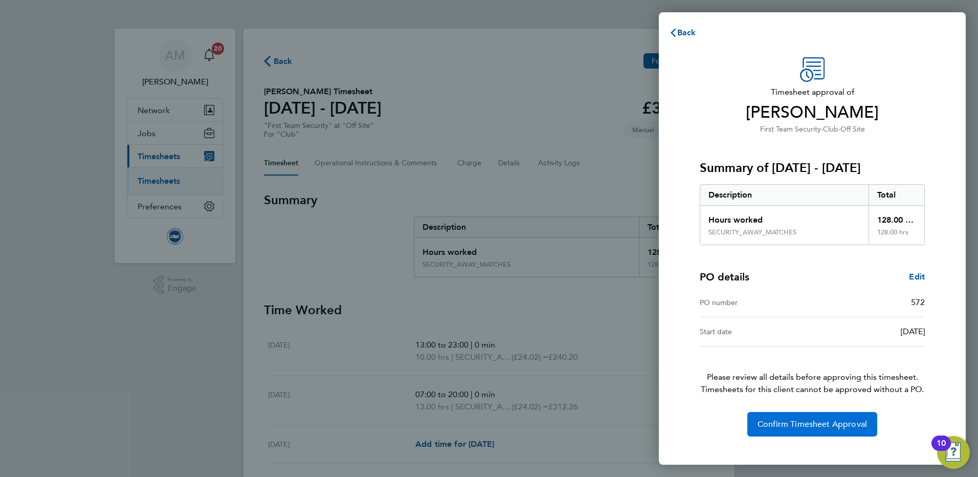  Describe the element at coordinates (812, 214) in the screenshot. I see `div: Summary of 01 - 31 Aug 2025` at that location.